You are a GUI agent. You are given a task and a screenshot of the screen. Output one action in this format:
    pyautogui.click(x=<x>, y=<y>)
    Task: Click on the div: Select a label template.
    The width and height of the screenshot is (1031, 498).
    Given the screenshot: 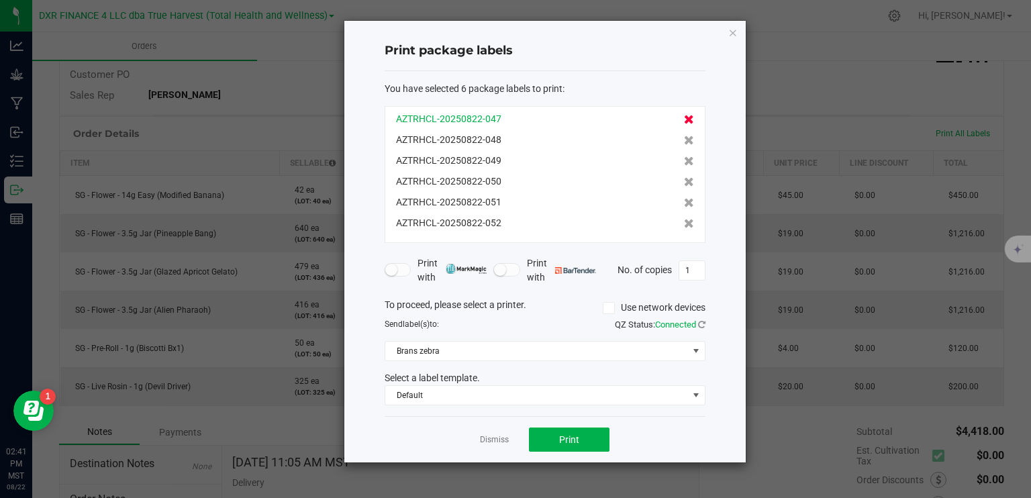 What is the action you would take?
    pyautogui.click(x=545, y=378)
    